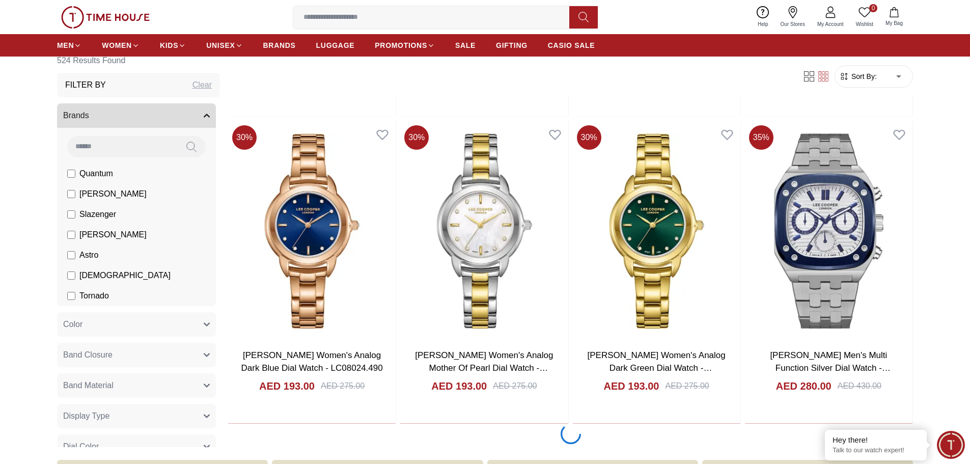 This screenshot has width=970, height=464. Describe the element at coordinates (88, 386) in the screenshot. I see `span: Band Material` at that location.